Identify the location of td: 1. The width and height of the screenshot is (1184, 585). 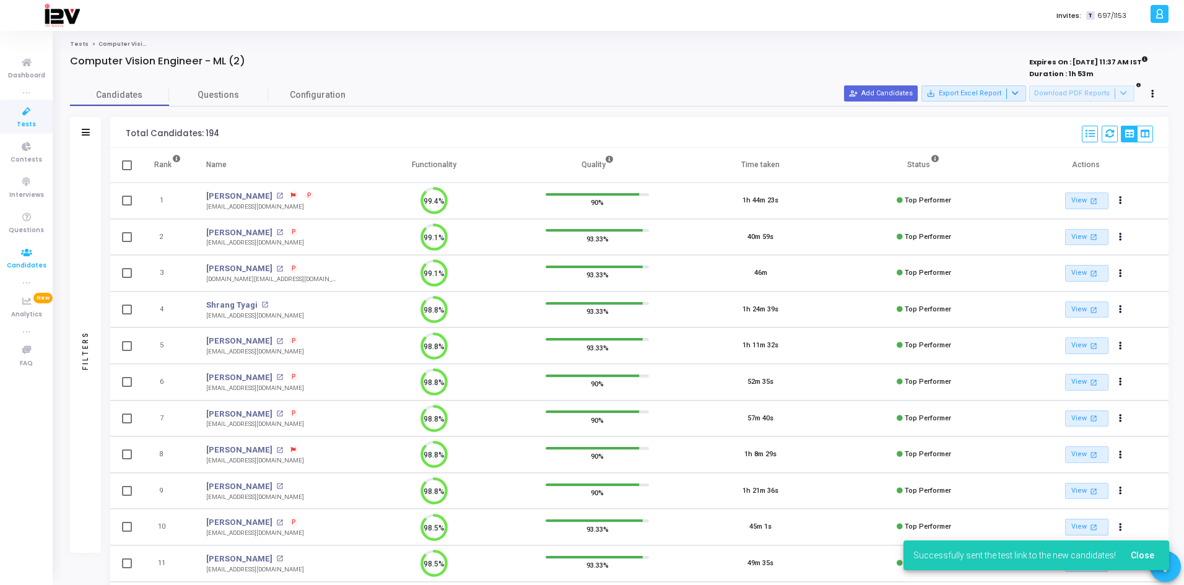
(167, 201).